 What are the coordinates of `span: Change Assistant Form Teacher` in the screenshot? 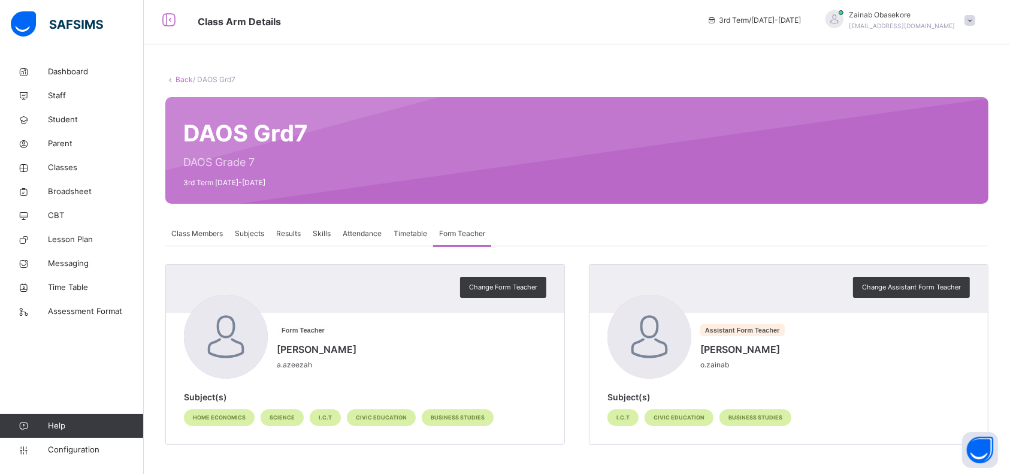 It's located at (911, 287).